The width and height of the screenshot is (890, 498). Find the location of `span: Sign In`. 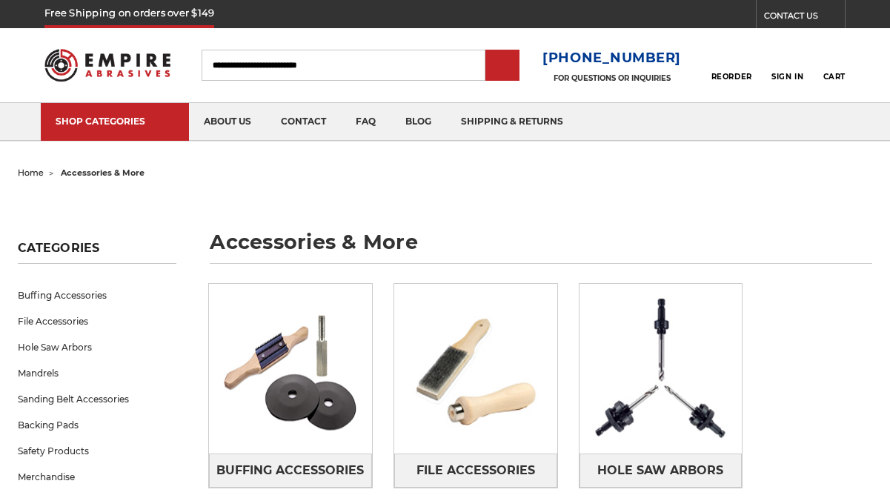

span: Sign In is located at coordinates (787, 76).